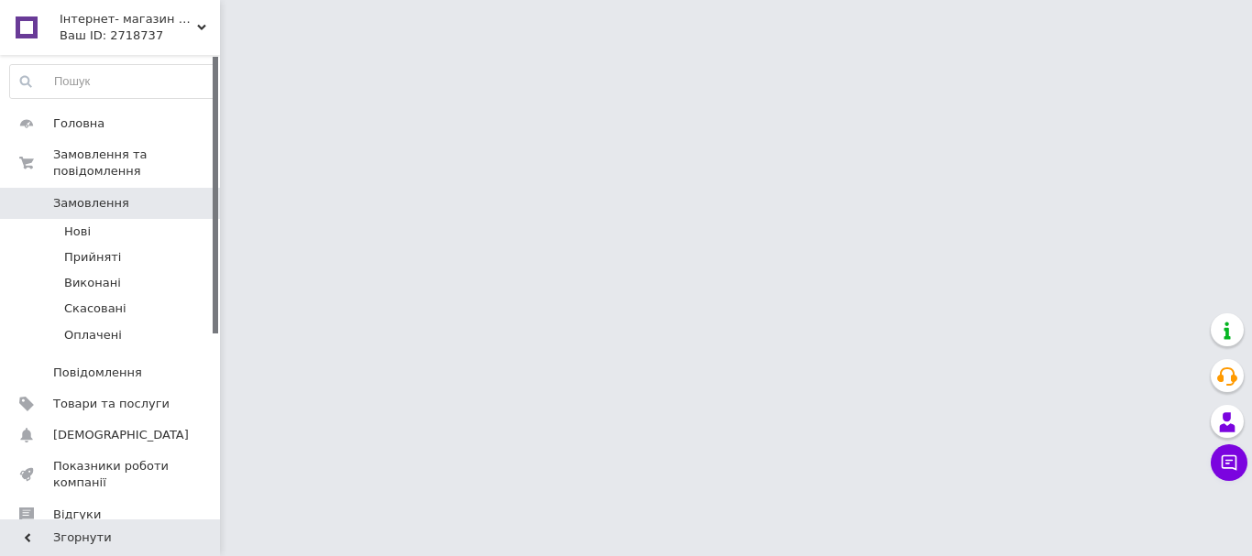 Image resolution: width=1252 pixels, height=556 pixels. What do you see at coordinates (1229, 463) in the screenshot?
I see `button: Чат з покупцем` at bounding box center [1229, 463].